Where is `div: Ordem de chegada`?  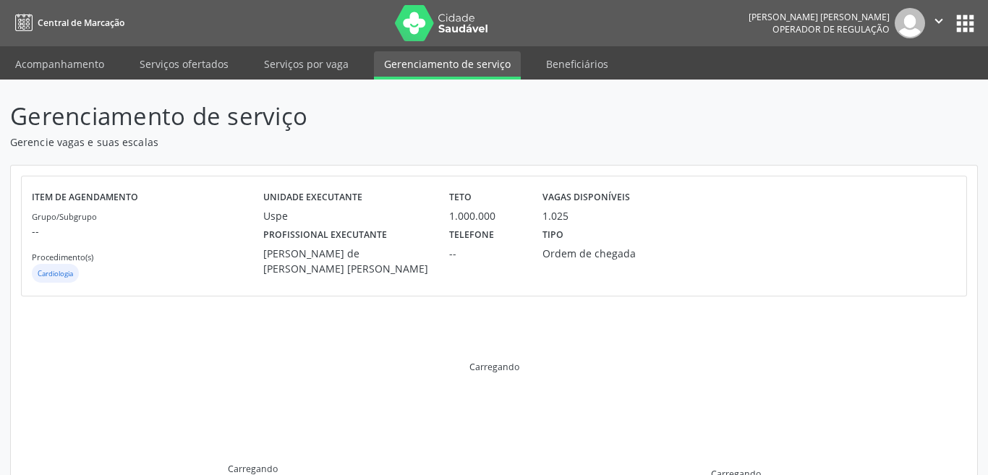
div: Ordem de chegada is located at coordinates (602, 253).